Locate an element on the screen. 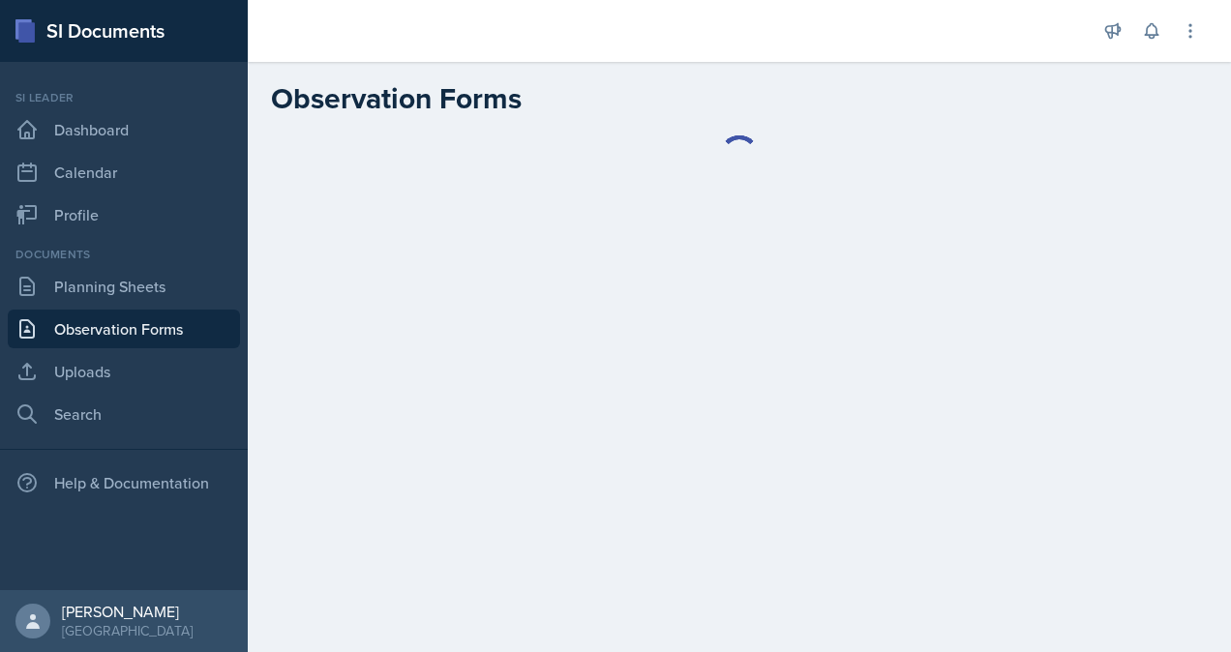 This screenshot has height=652, width=1231. a: Planning Sheets is located at coordinates (124, 286).